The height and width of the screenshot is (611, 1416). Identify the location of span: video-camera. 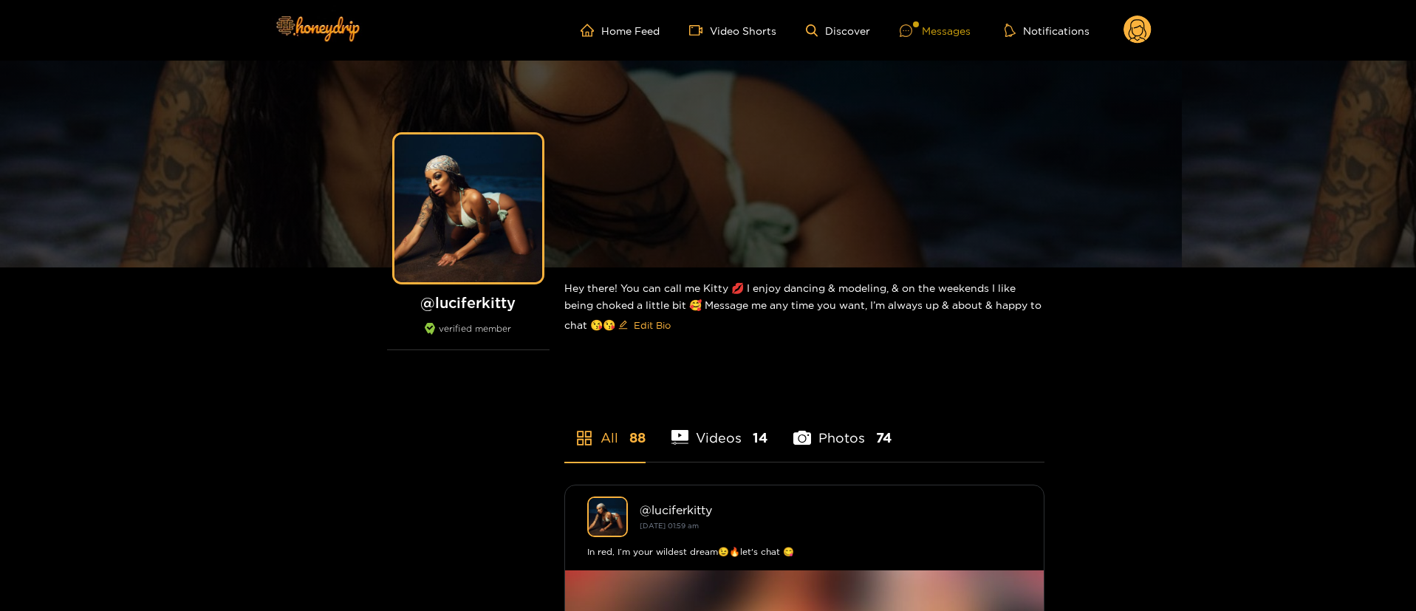
(700, 30).